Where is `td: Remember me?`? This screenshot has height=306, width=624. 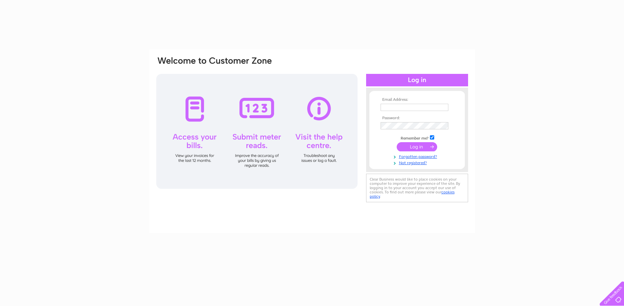 td: Remember me? is located at coordinates (417, 138).